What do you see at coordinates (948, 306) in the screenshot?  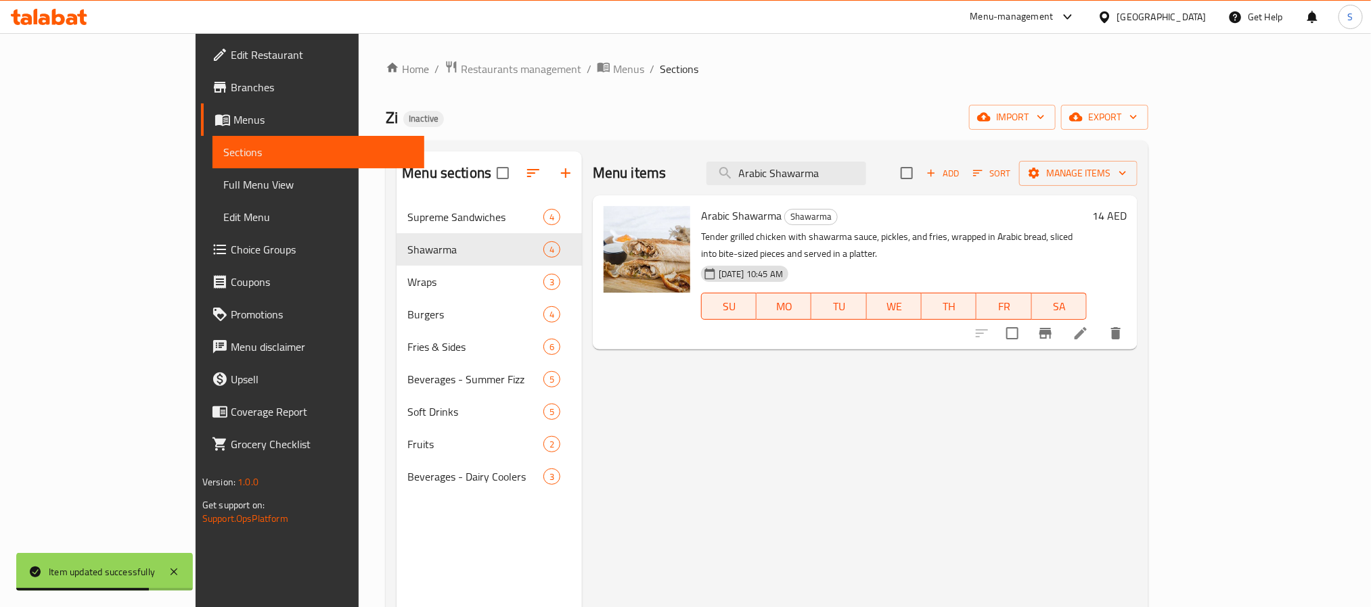 I see `button: TH` at bounding box center [948, 306].